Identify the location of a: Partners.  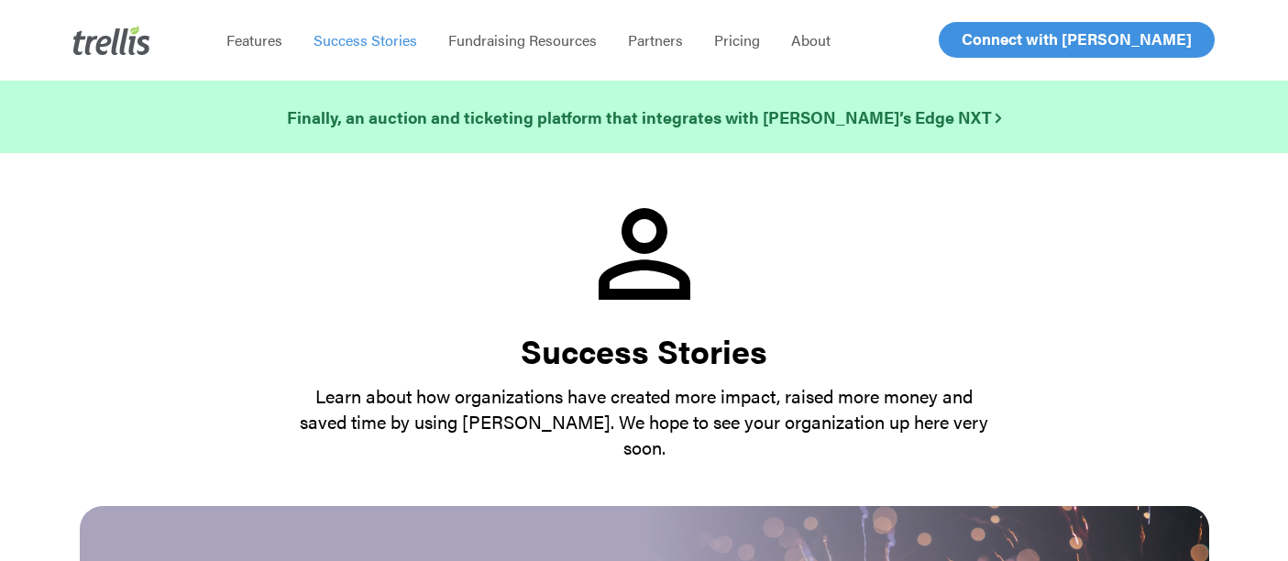
(656, 40).